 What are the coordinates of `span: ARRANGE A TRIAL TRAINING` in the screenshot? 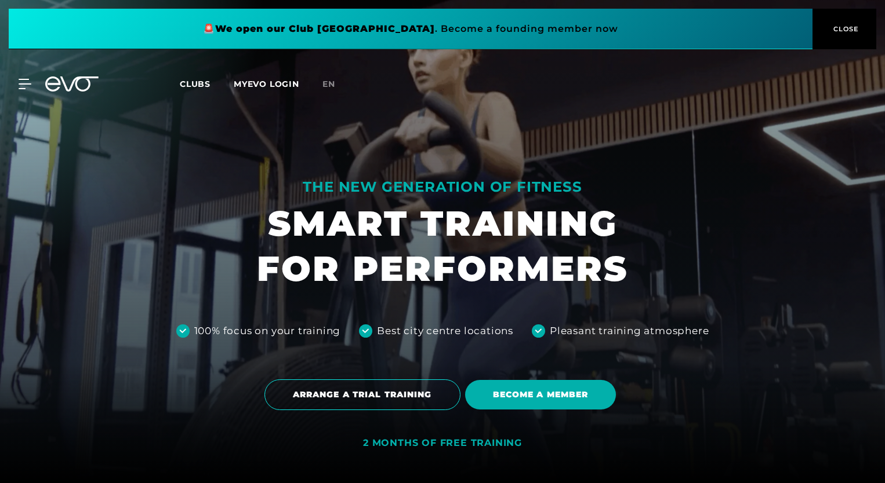 It's located at (362, 395).